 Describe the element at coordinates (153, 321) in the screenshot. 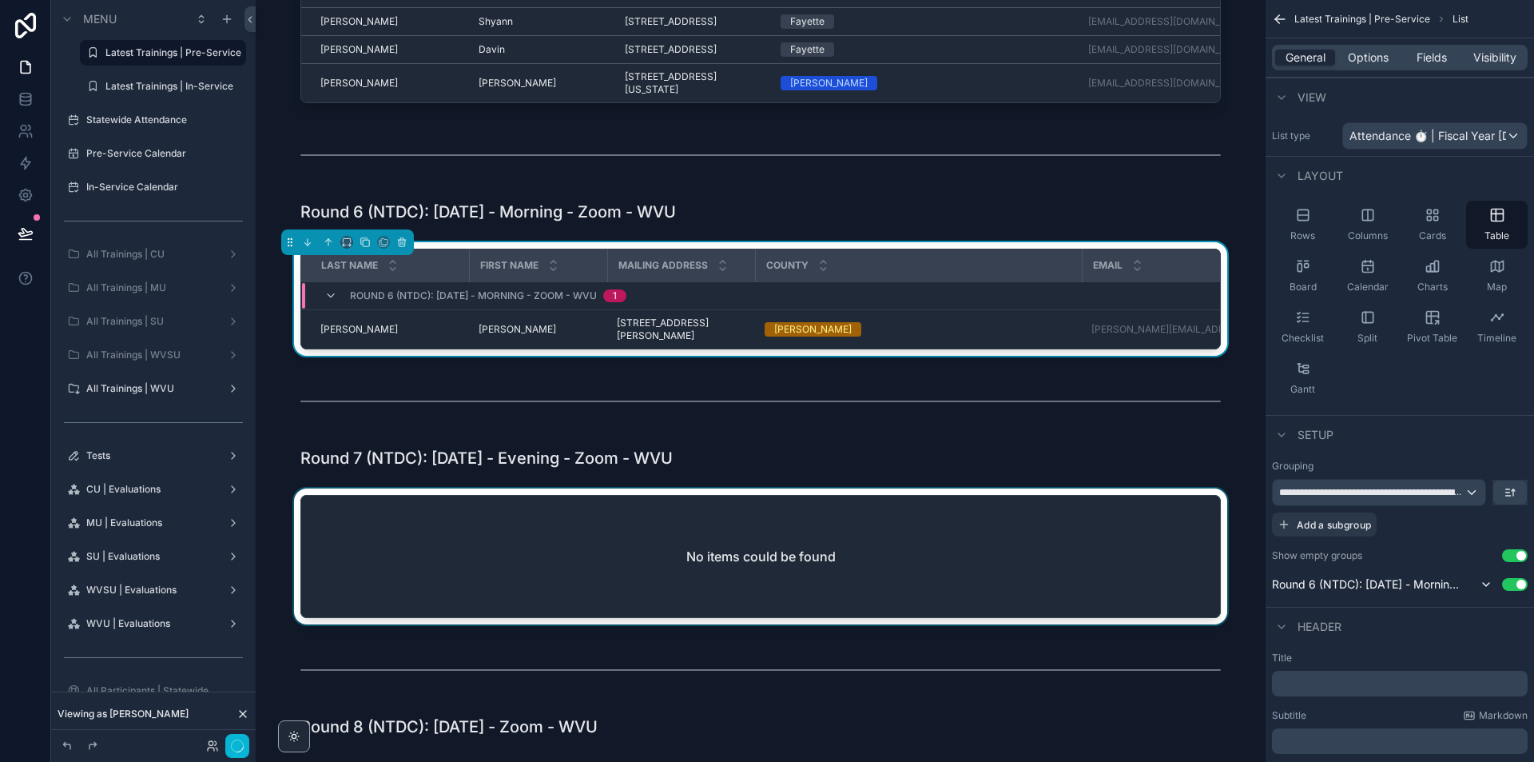

I see `a: All Trainings | SU` at that location.